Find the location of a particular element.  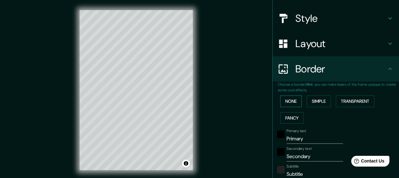

p: Choose a border. : you can make layers of the frame opaque to create some cool effects. is located at coordinates (338, 87).